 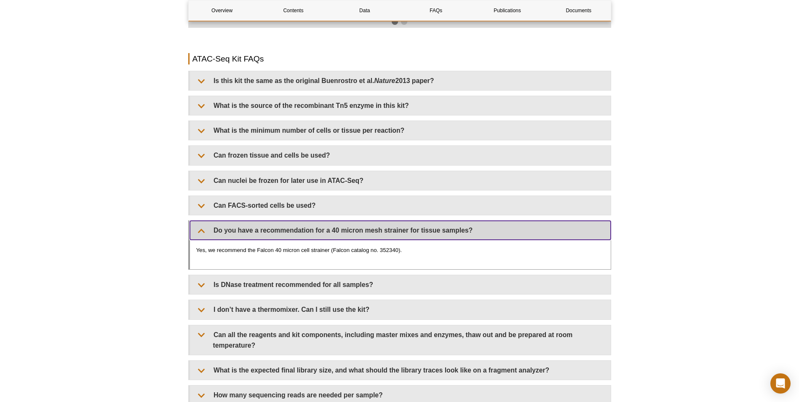 What do you see at coordinates (385, 80) in the screenshot?
I see `em: Nature` at bounding box center [385, 80].